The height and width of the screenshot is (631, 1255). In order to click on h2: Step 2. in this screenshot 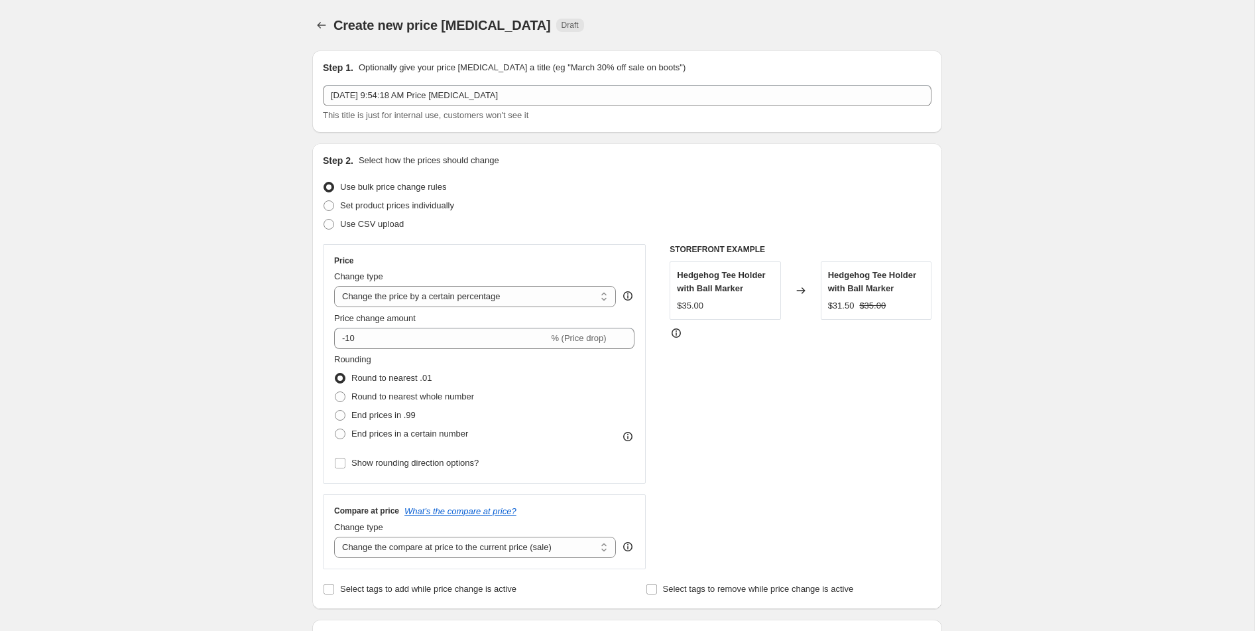, I will do `click(338, 160)`.